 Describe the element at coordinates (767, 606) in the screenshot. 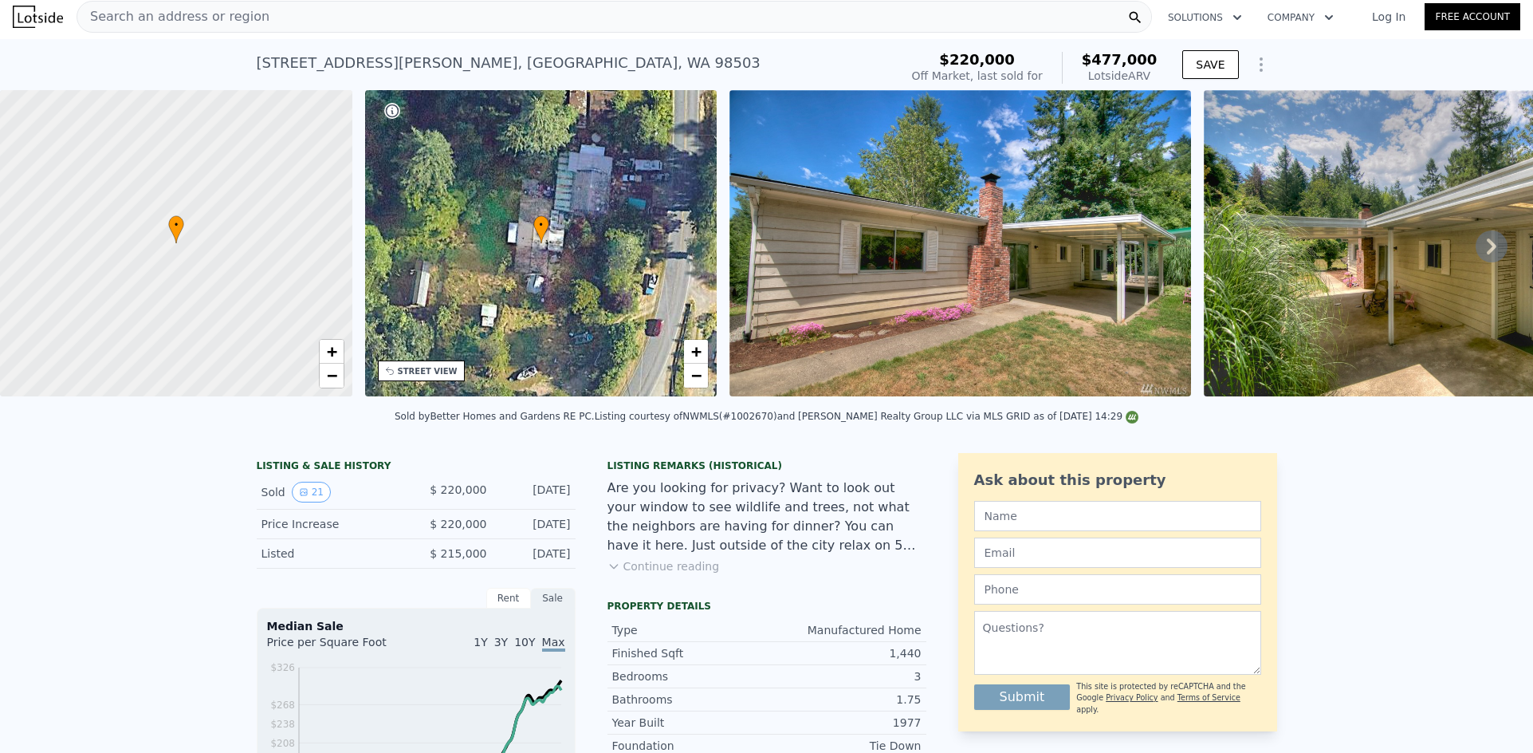

I see `div: Property details` at that location.